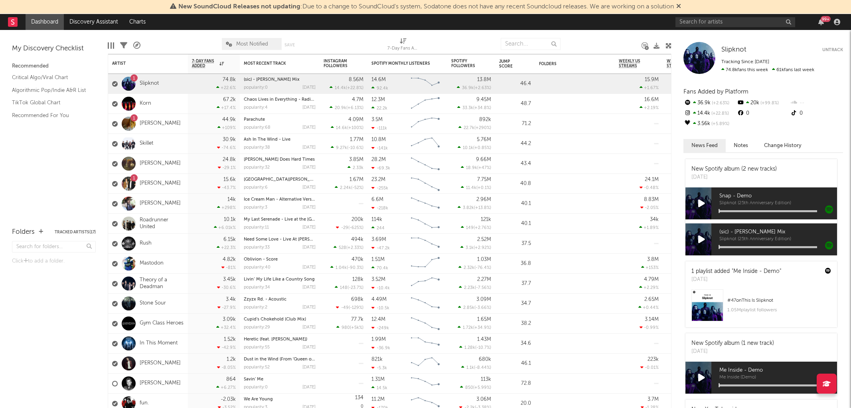 This screenshot has height=408, width=851. Describe the element at coordinates (229, 267) in the screenshot. I see `div: -81 %` at that location.